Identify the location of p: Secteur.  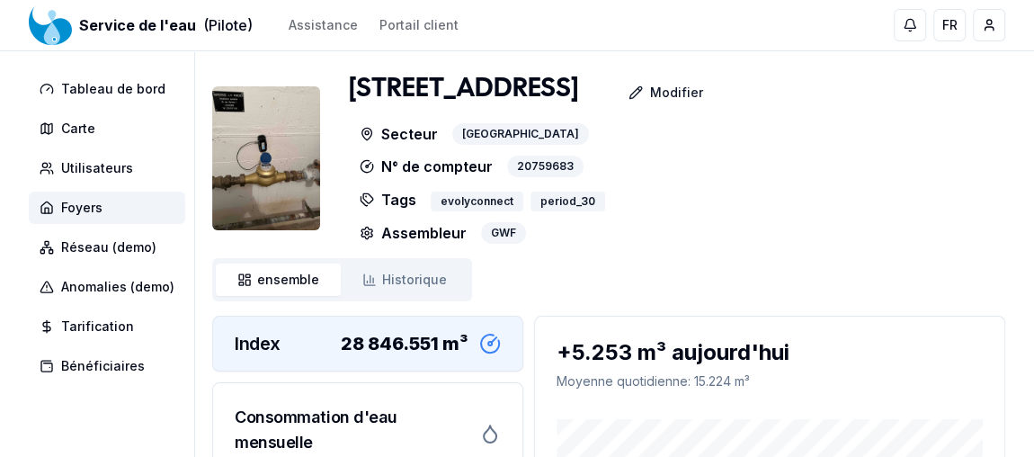
(398, 134).